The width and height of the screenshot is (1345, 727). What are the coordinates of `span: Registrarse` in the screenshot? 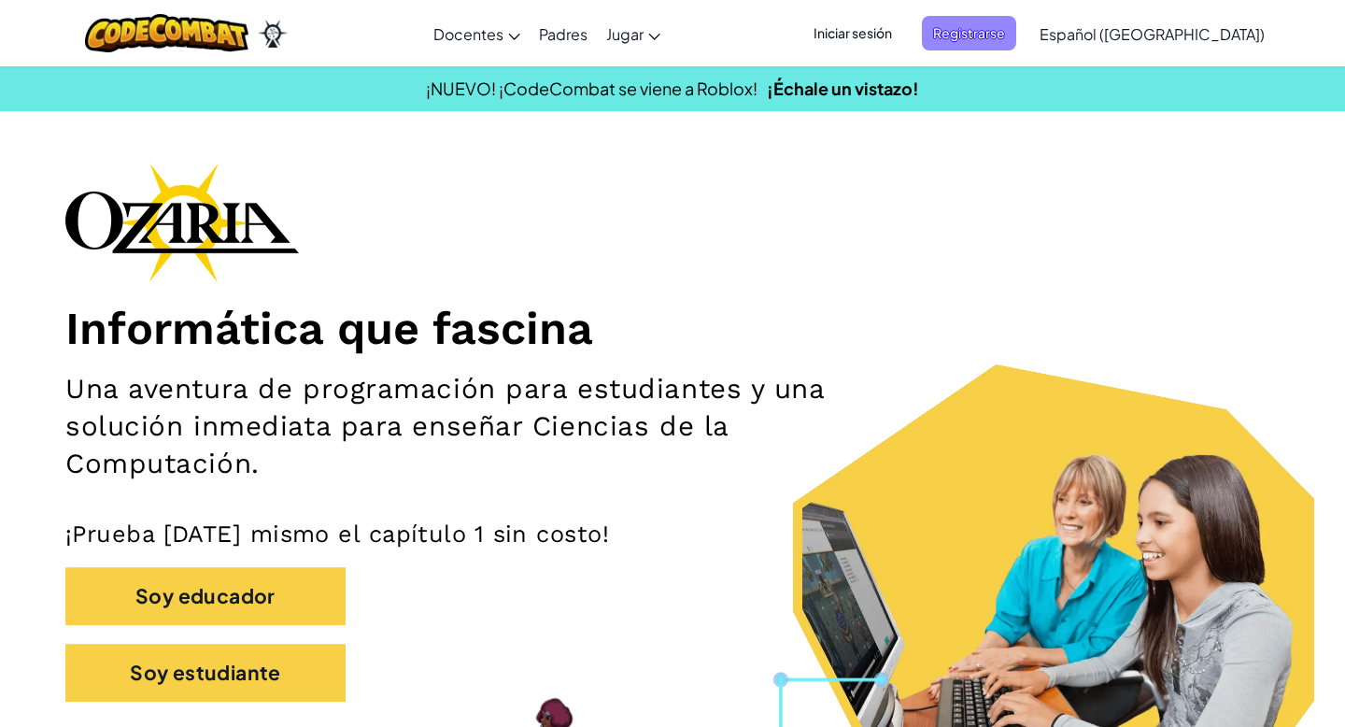 It's located at (968, 33).